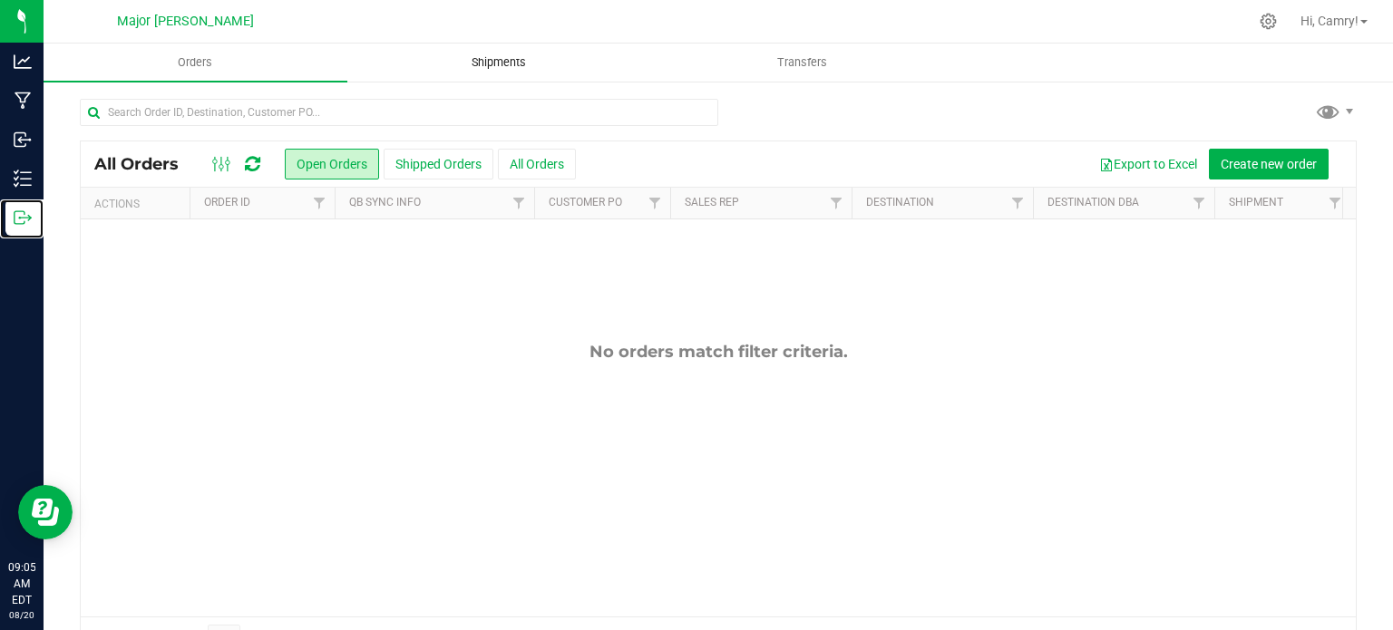  What do you see at coordinates (145, 164) in the screenshot?
I see `span: All Orders` at bounding box center [145, 164].